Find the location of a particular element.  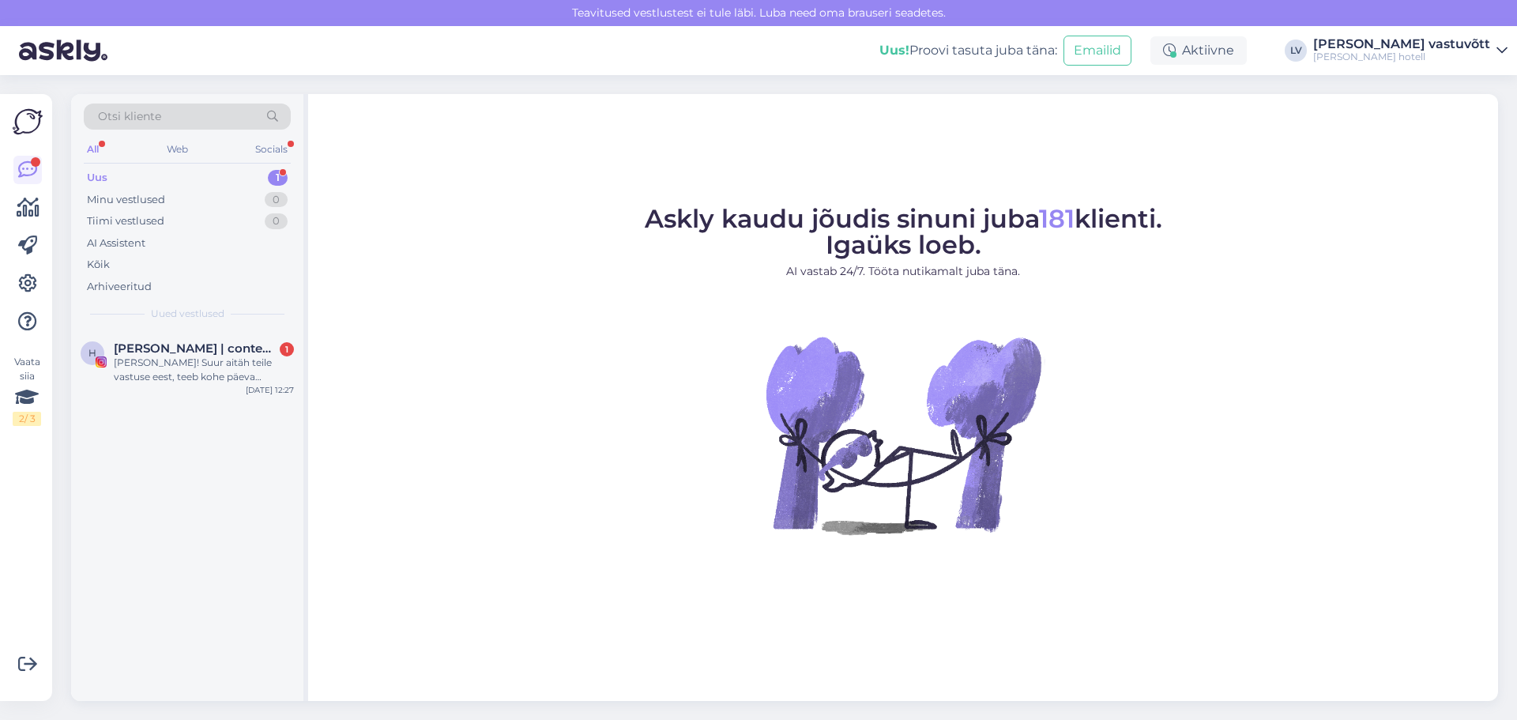

div: LV is located at coordinates (1296, 51).